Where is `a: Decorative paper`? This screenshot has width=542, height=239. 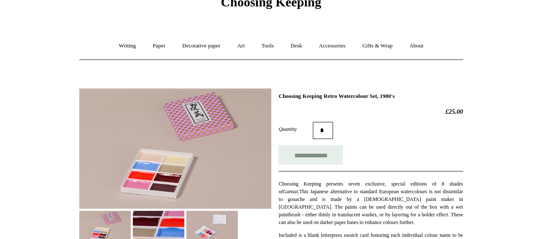
a: Decorative paper is located at coordinates (201, 46).